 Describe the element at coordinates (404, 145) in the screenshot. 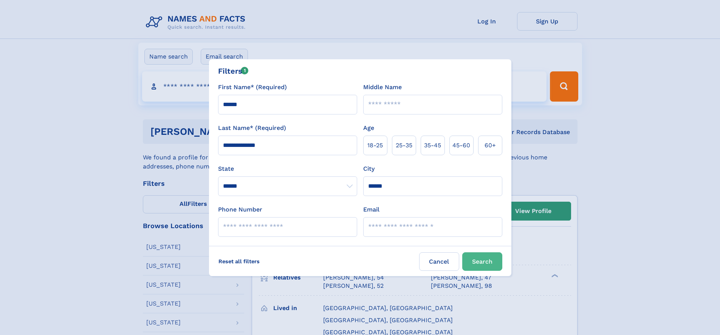

I see `span: 25‑35` at that location.